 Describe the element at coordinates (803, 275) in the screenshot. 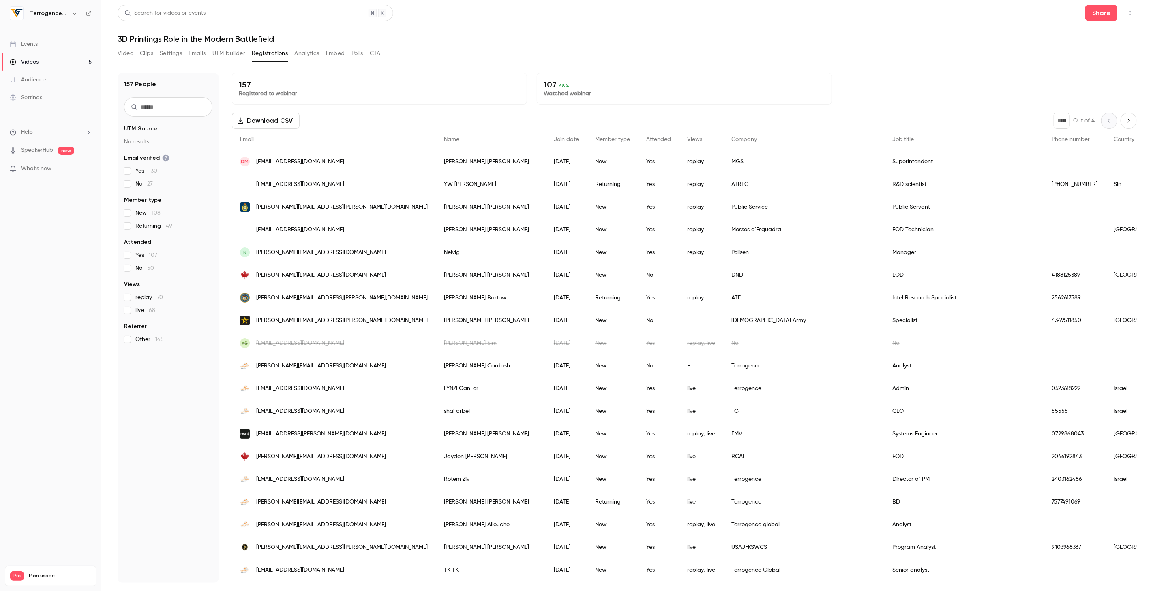

I see `div: DND` at that location.